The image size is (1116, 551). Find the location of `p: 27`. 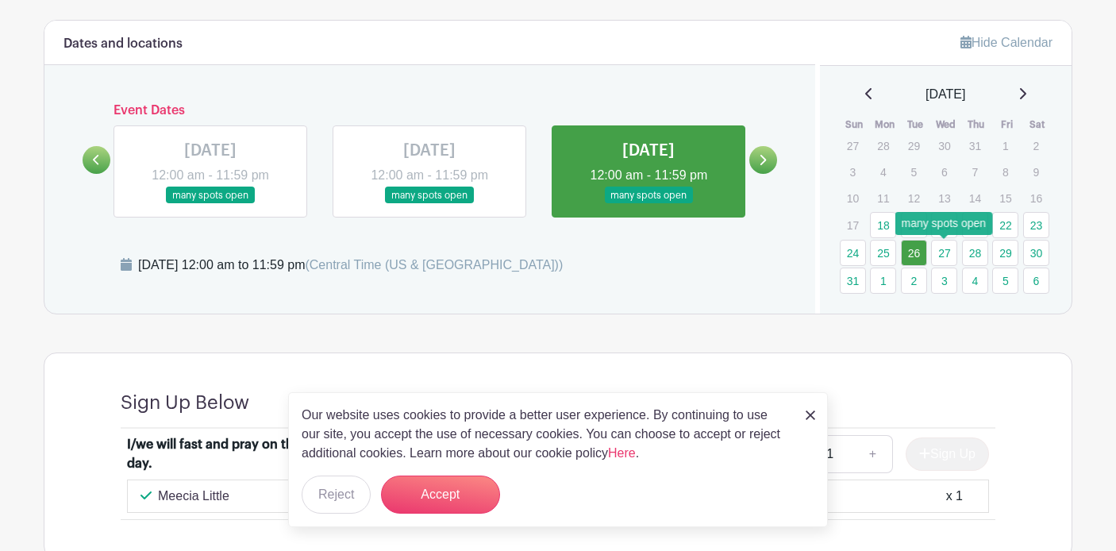

p: 27 is located at coordinates (852, 145).